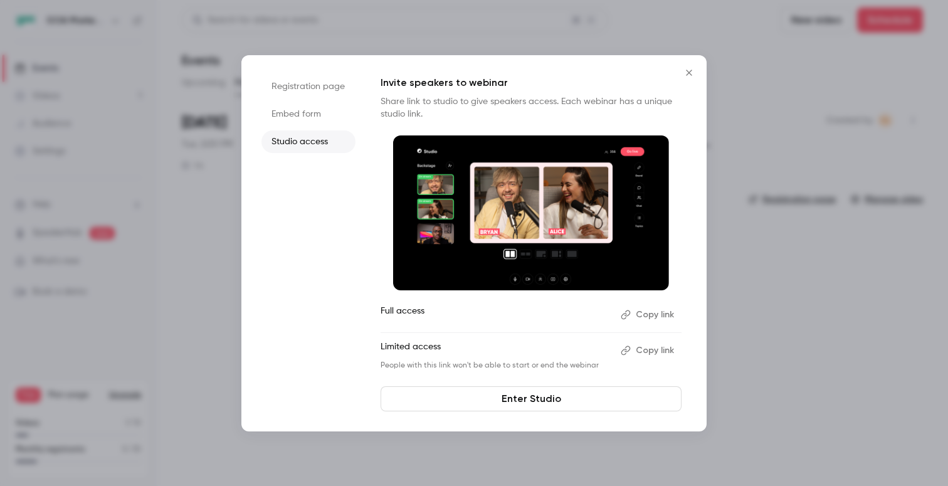 This screenshot has height=486, width=948. What do you see at coordinates (531, 83) in the screenshot?
I see `p: Invite speakers to webinar` at bounding box center [531, 83].